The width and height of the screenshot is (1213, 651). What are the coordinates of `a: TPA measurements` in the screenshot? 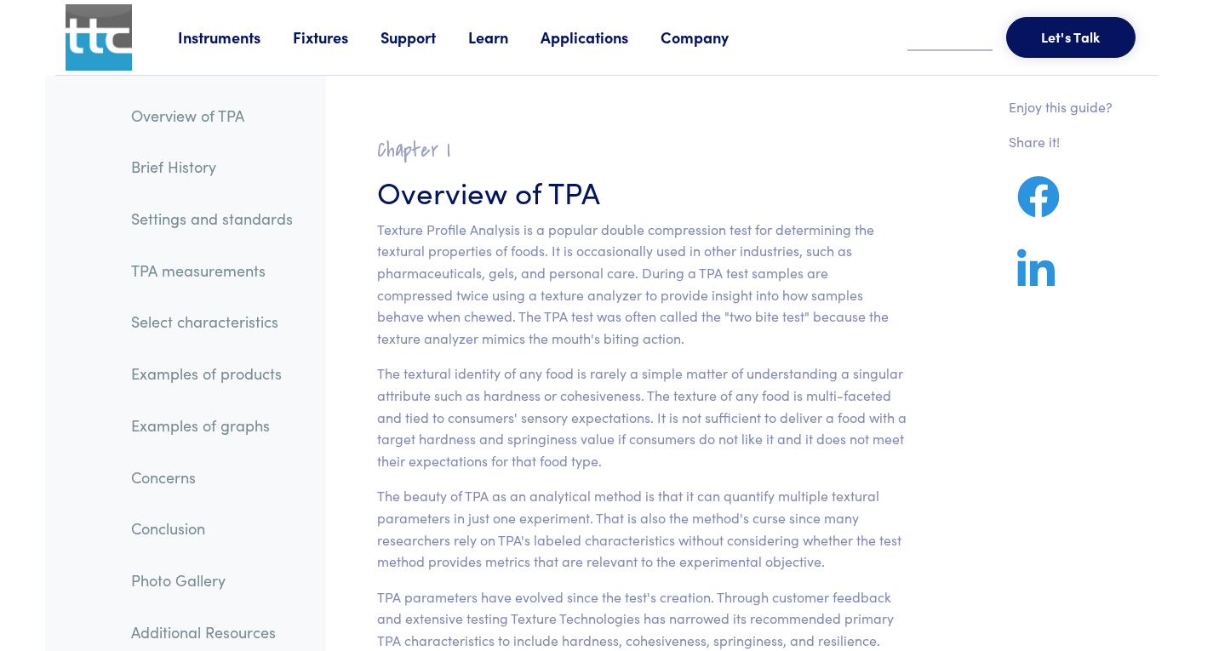 It's located at (212, 271).